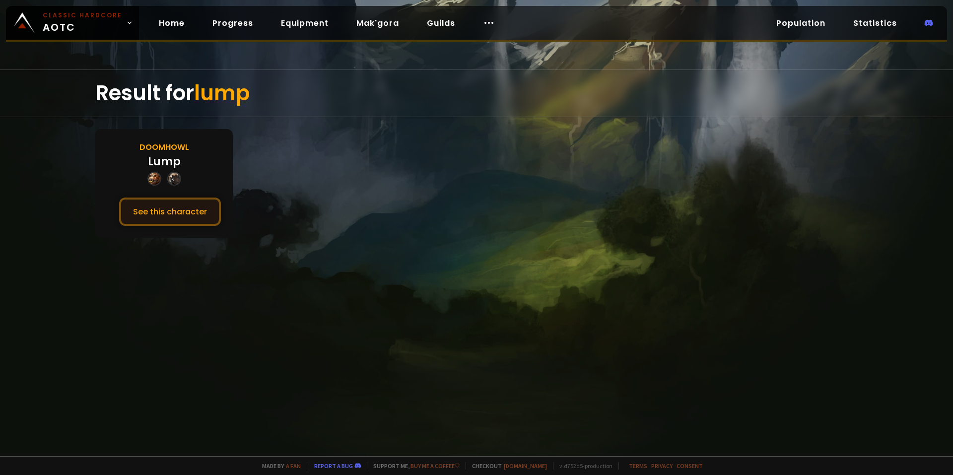 Image resolution: width=953 pixels, height=475 pixels. I want to click on a: Population, so click(801, 23).